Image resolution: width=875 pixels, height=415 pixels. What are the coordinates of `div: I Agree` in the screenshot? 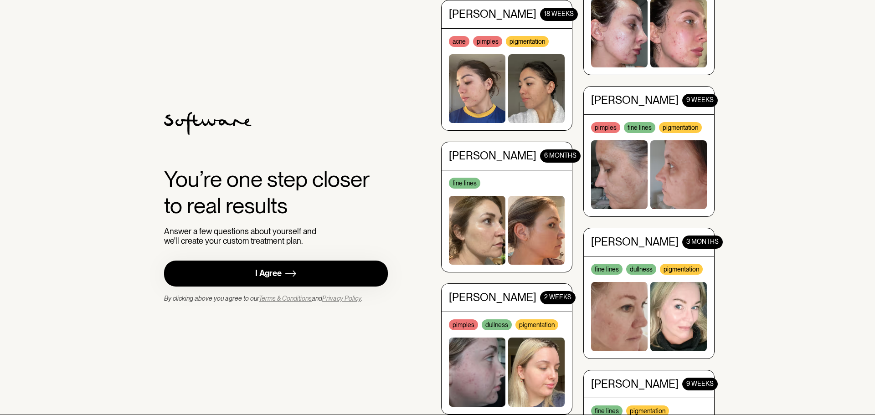 It's located at (268, 273).